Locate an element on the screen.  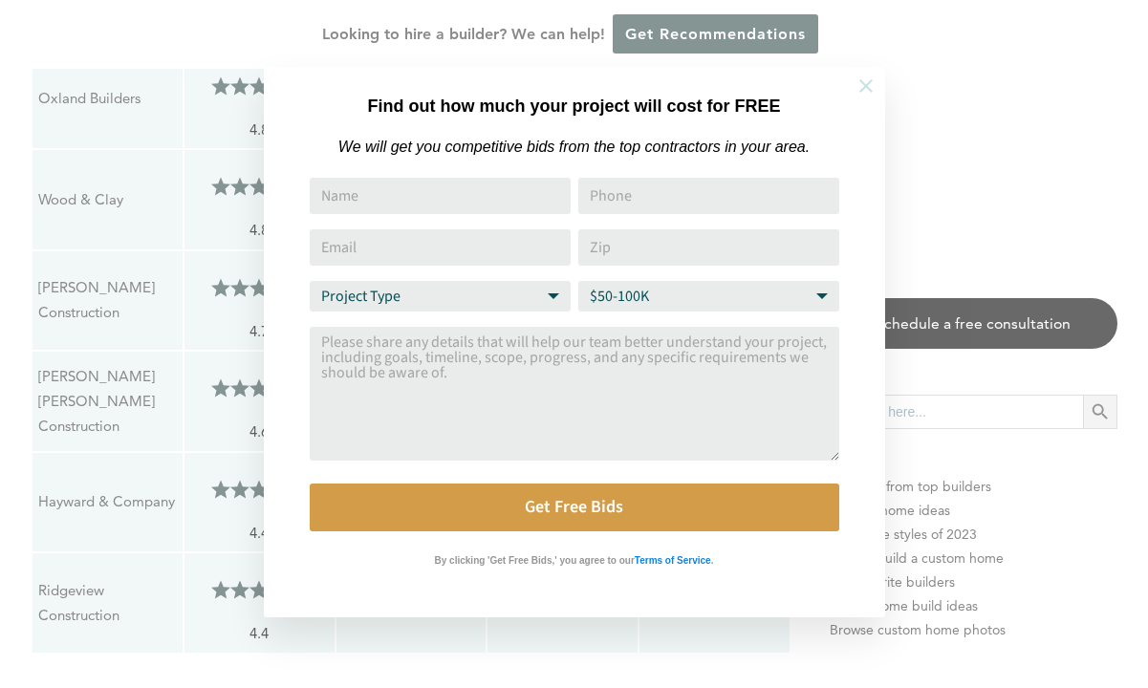
button: Close is located at coordinates (866, 86).